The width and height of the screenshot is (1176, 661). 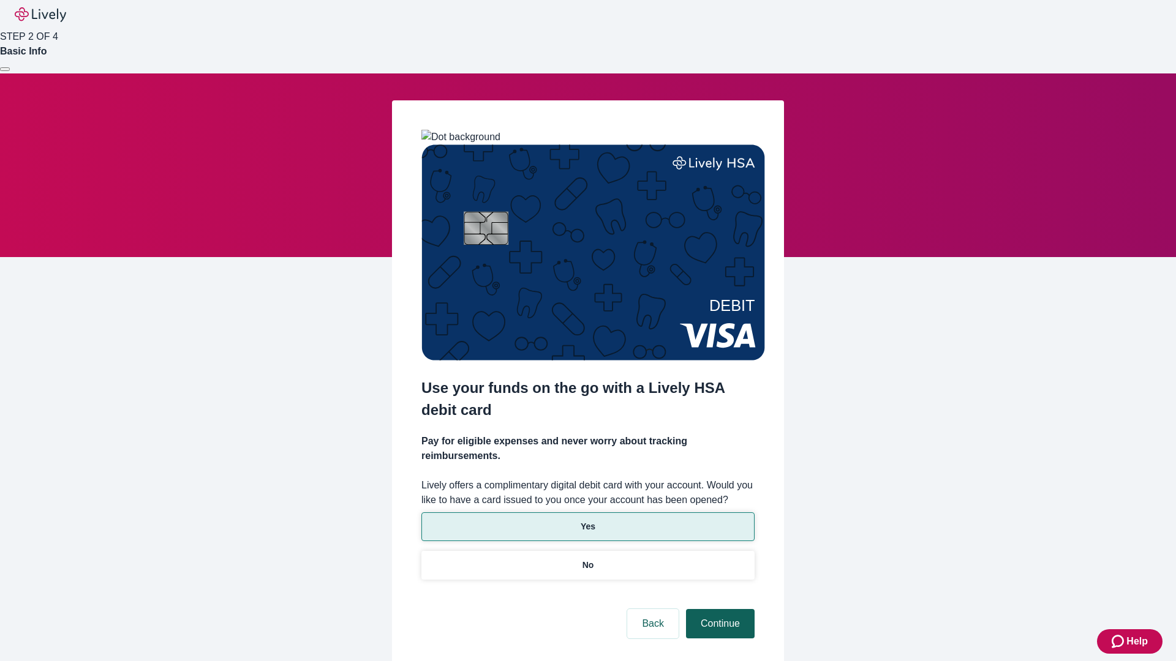 I want to click on span: Help, so click(x=1137, y=642).